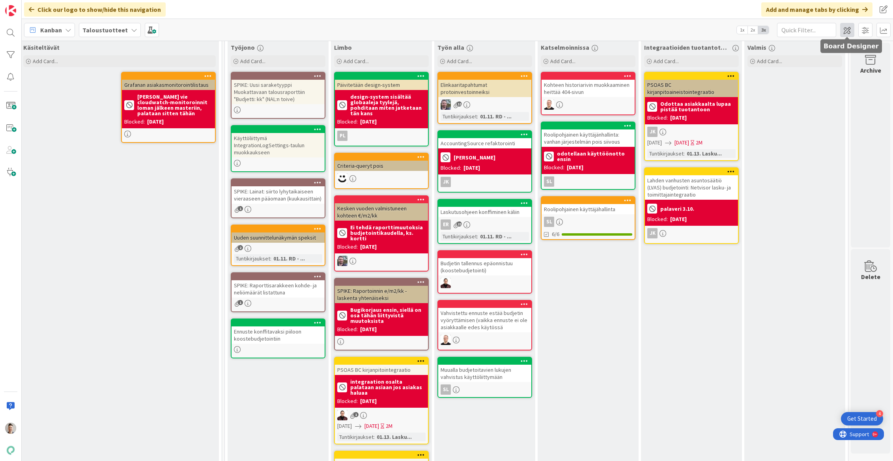  I want to click on b: integraation osalta palataan asiaan jos asiakas haluaa, so click(388, 387).